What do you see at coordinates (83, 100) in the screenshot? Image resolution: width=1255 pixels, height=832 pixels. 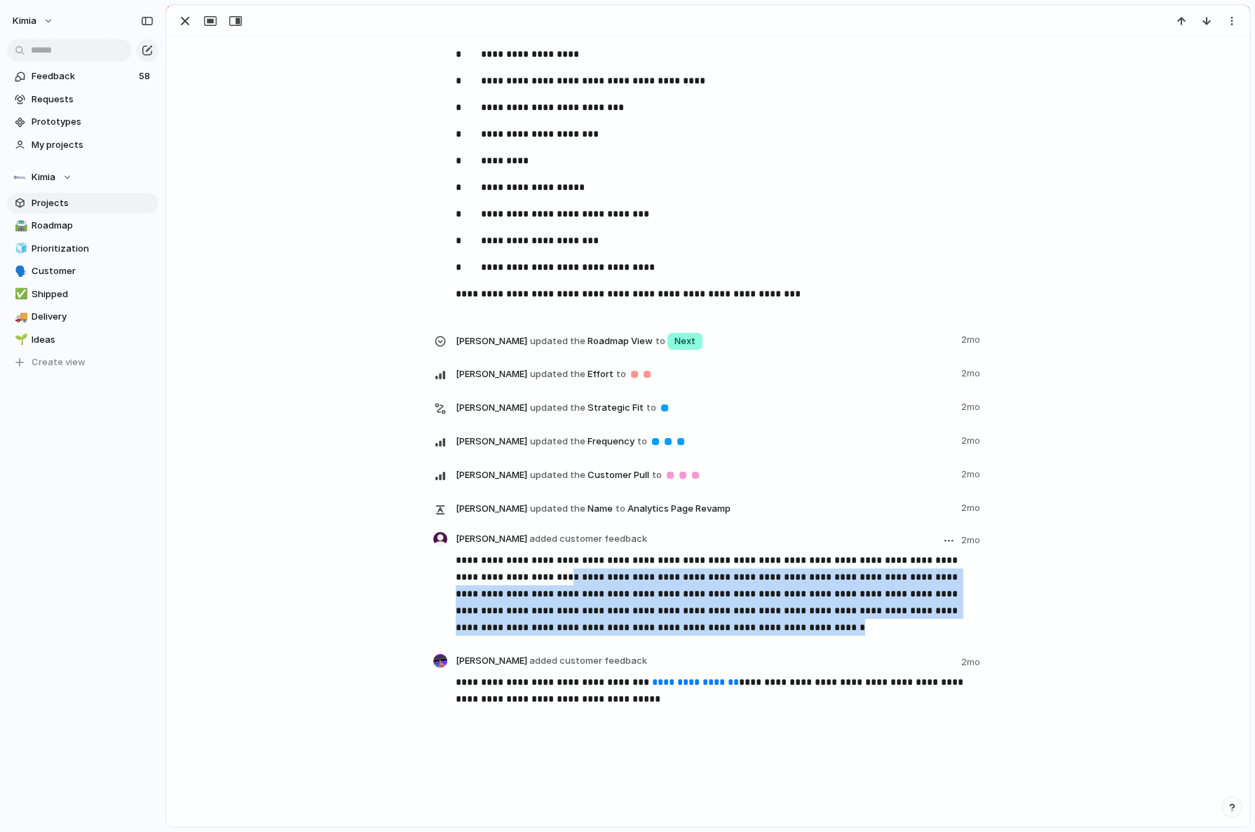 I see `a: Requests` at bounding box center [83, 100].